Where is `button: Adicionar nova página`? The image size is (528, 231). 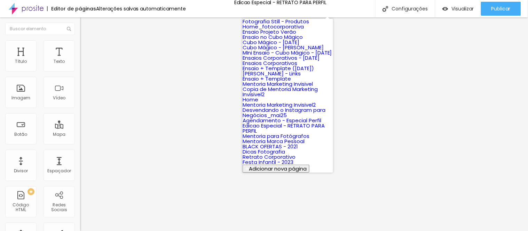 button: Adicionar nova página is located at coordinates (276, 169).